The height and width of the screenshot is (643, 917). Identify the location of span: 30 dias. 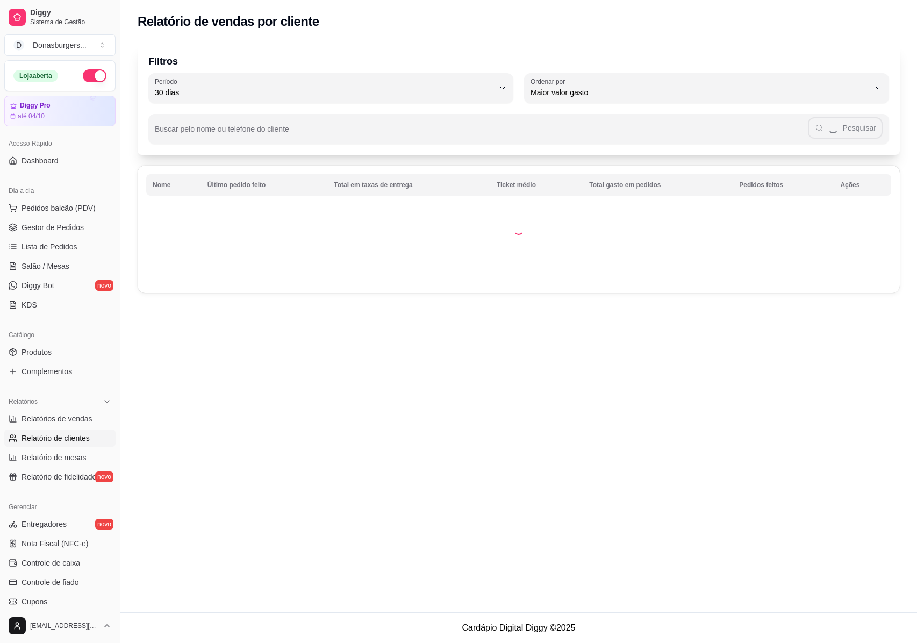
(324, 92).